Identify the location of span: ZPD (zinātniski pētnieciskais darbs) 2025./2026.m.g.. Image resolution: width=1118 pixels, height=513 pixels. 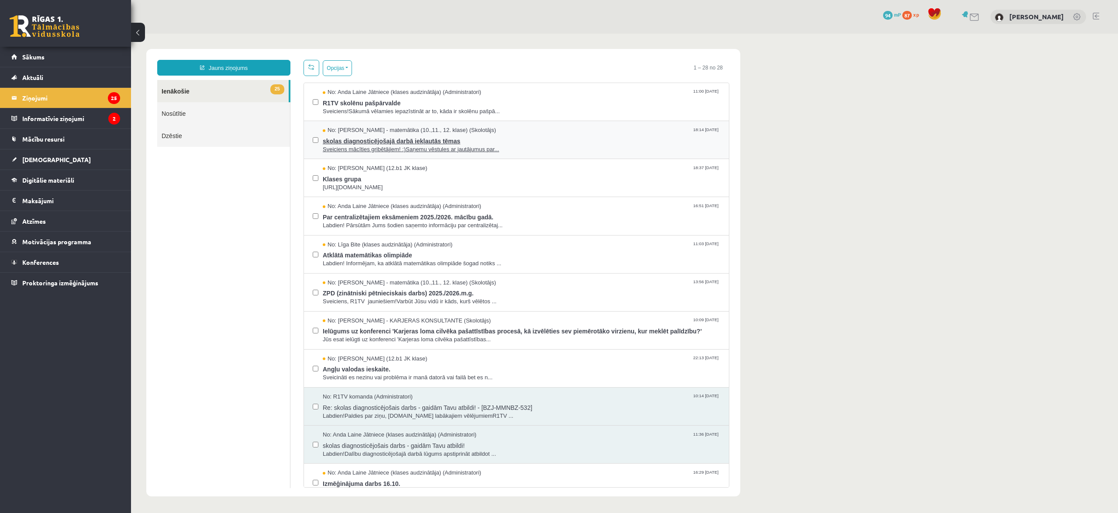
(390, 258).